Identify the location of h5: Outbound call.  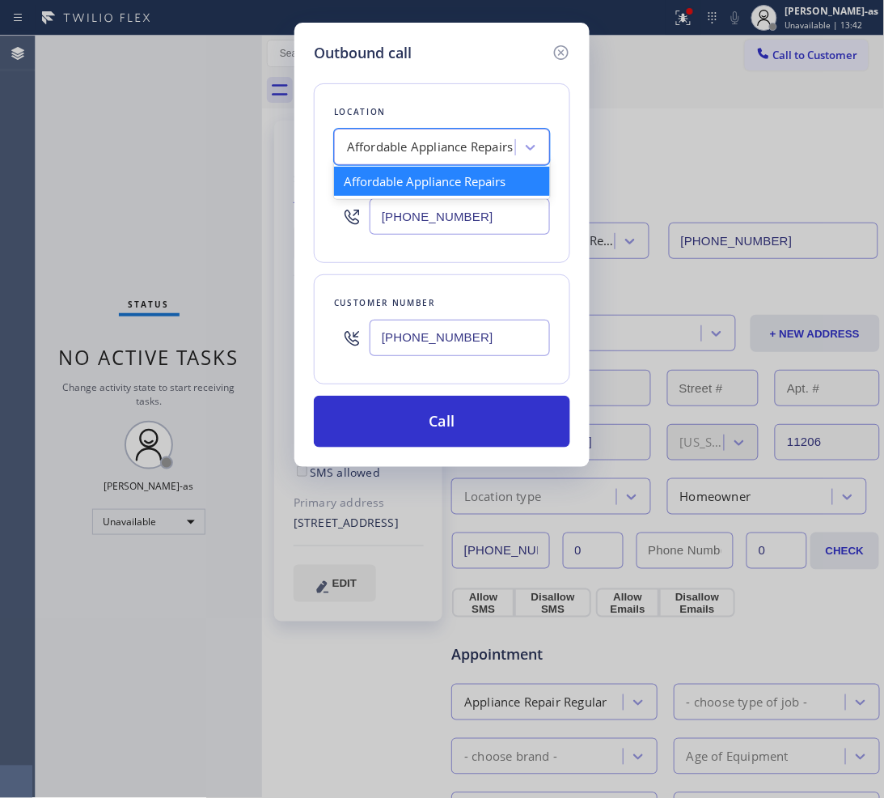
(362, 53).